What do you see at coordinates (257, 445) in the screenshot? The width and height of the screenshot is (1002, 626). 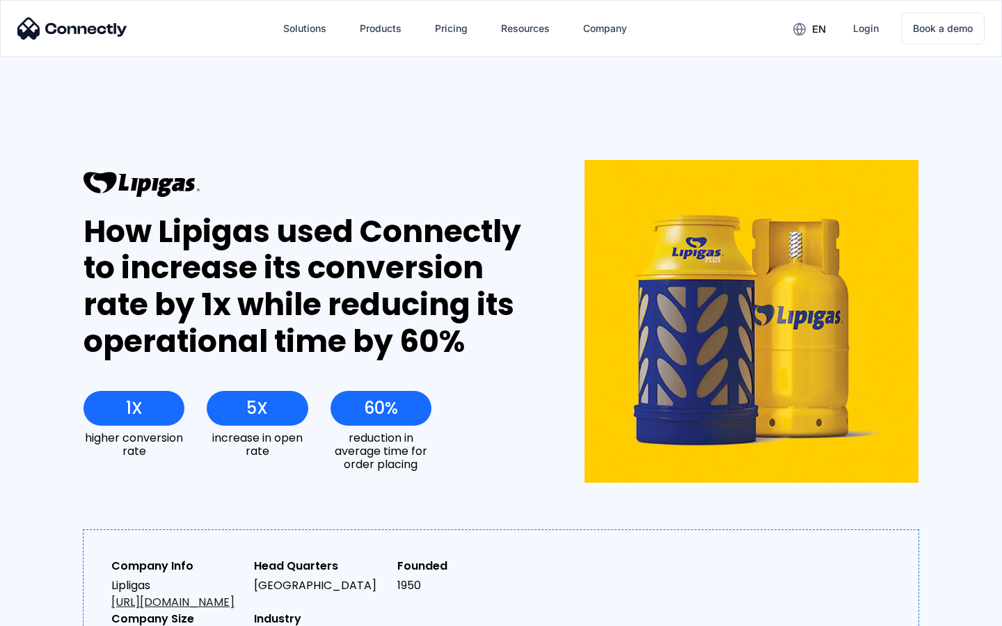 I see `div: increase in open rate` at bounding box center [257, 445].